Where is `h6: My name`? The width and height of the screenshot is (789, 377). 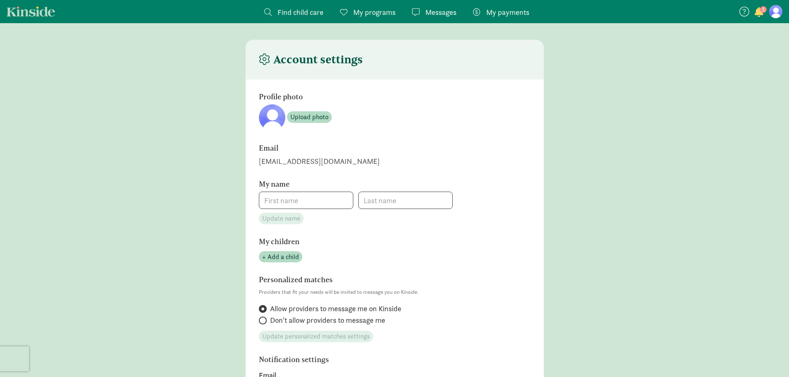
h6: My name is located at coordinates (373, 184).